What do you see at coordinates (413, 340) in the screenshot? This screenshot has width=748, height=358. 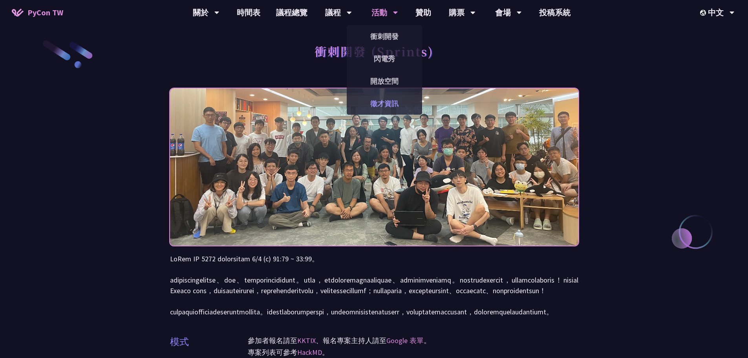 I see `p: 參加者報名請至 、報名專案主持人請至 。` at bounding box center [413, 340].